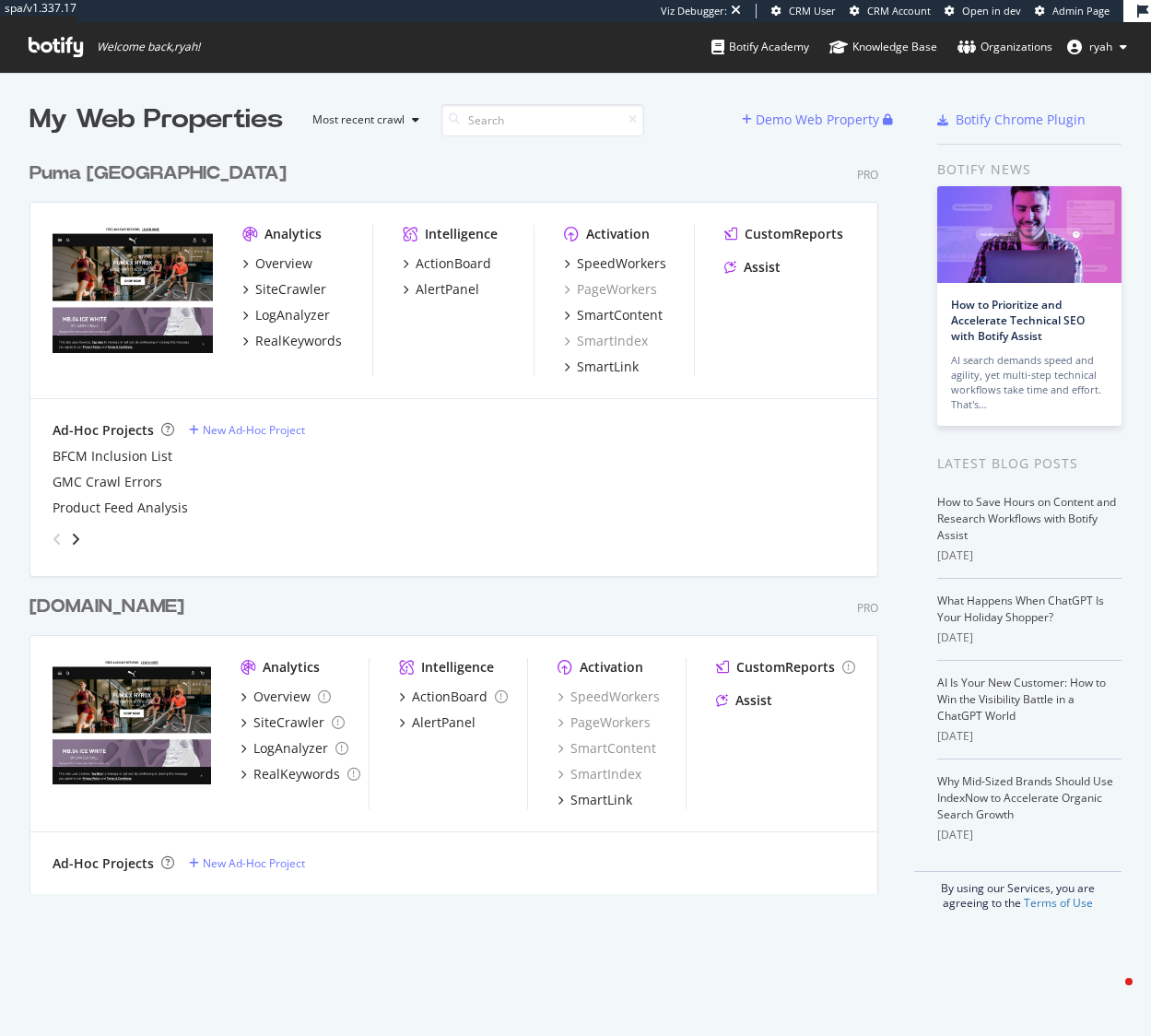  I want to click on div: Product Feed Analysis, so click(120, 507).